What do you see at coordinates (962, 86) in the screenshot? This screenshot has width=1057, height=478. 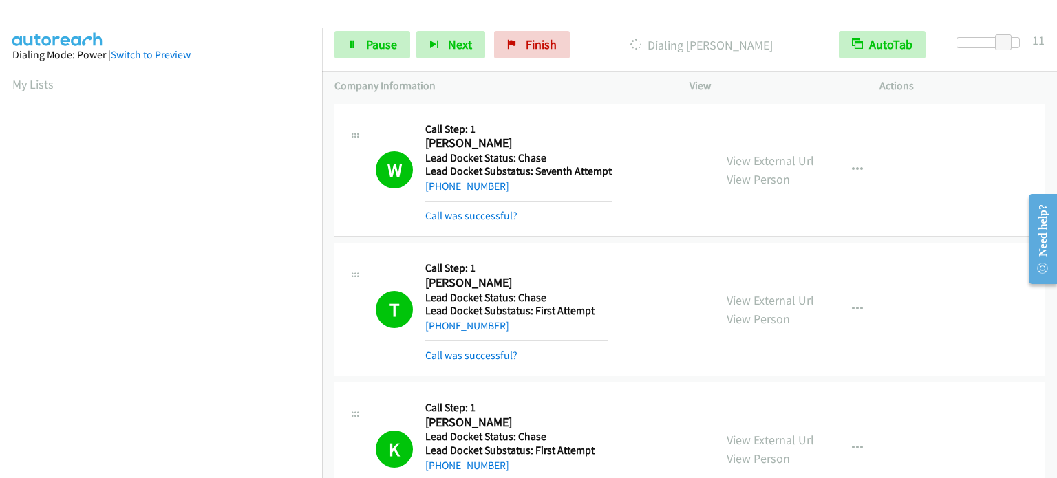 I see `p: Actions` at bounding box center [962, 86].